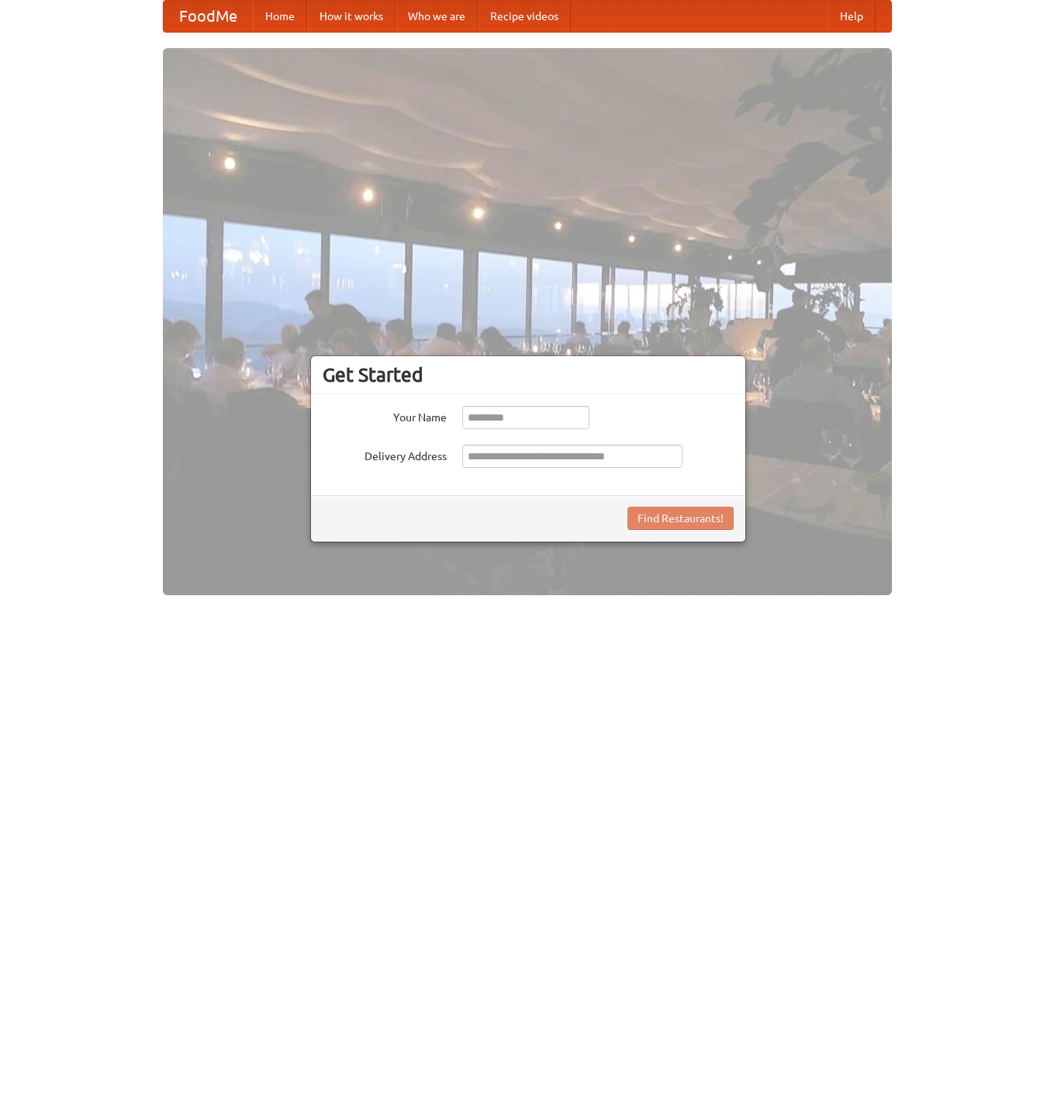 The image size is (1054, 1098). What do you see at coordinates (852, 16) in the screenshot?
I see `a: Help` at bounding box center [852, 16].